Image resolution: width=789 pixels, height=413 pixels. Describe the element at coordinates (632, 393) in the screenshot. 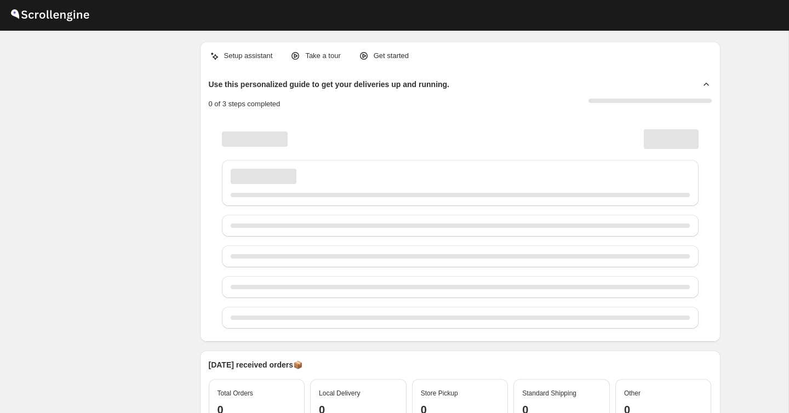

I see `span: Other` at that location.